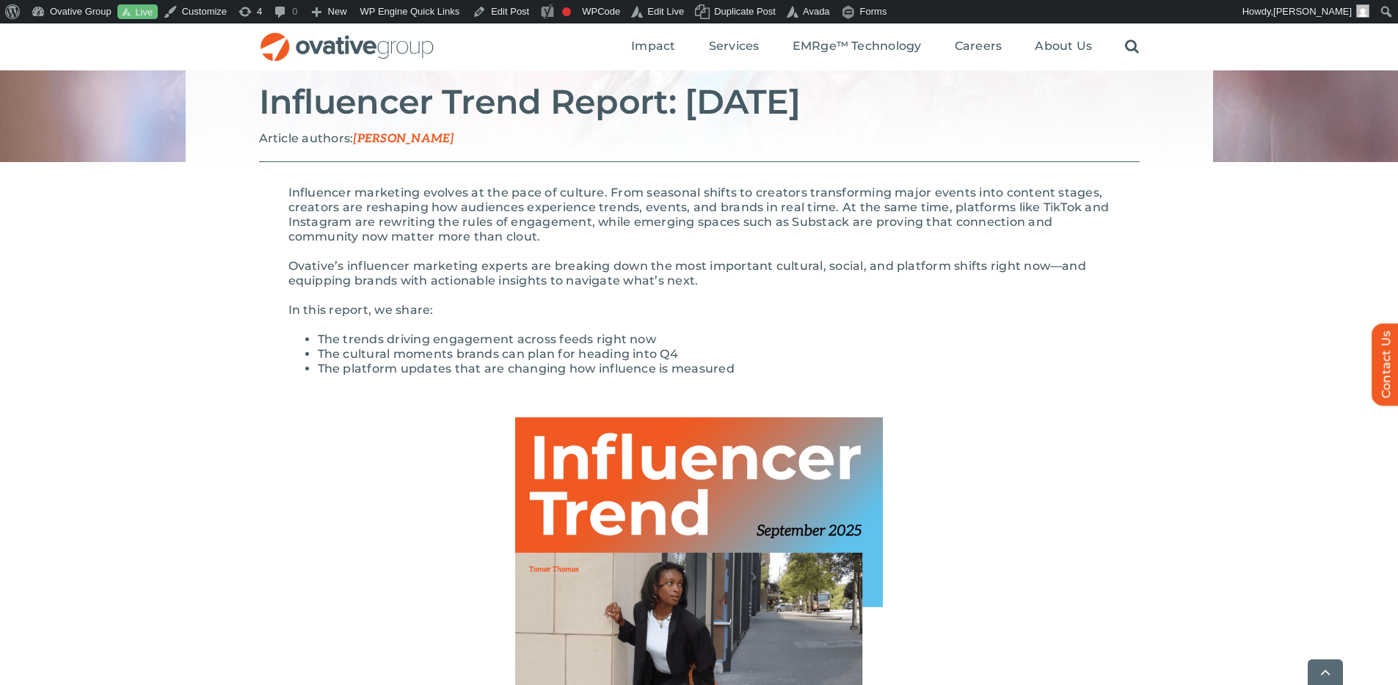 The image size is (1398, 685). I want to click on span: Careers, so click(978, 46).